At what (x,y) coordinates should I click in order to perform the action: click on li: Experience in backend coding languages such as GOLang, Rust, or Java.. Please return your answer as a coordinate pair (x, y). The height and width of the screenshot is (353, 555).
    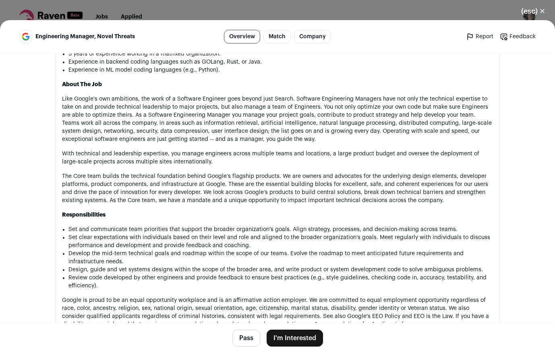
    Looking at the image, I should click on (281, 62).